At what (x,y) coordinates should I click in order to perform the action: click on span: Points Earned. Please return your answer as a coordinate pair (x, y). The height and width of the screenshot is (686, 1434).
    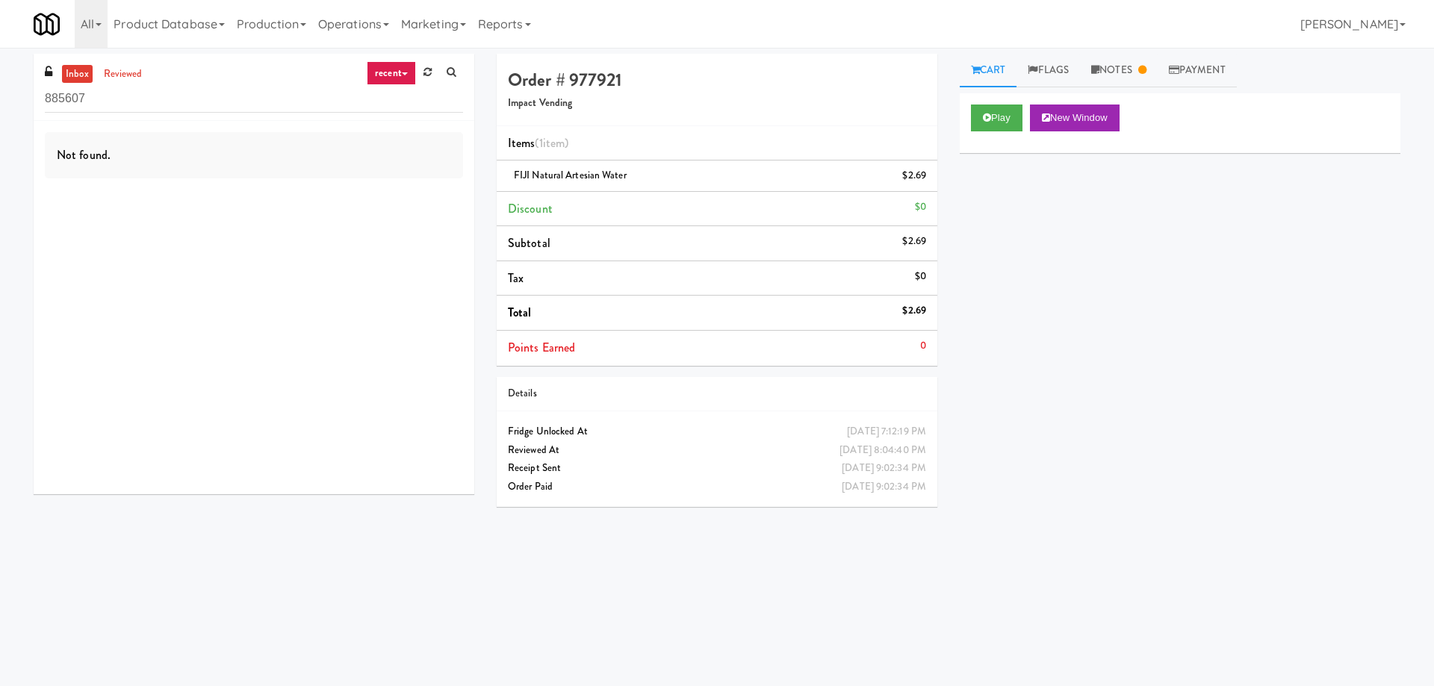
    Looking at the image, I should click on (541, 347).